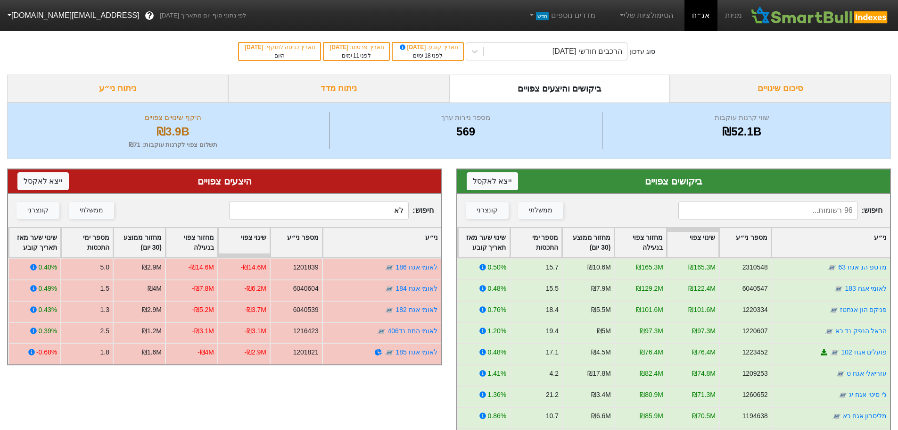 The width and height of the screenshot is (898, 430). Describe the element at coordinates (43, 181) in the screenshot. I see `button: ייצא לאקסל` at that location.